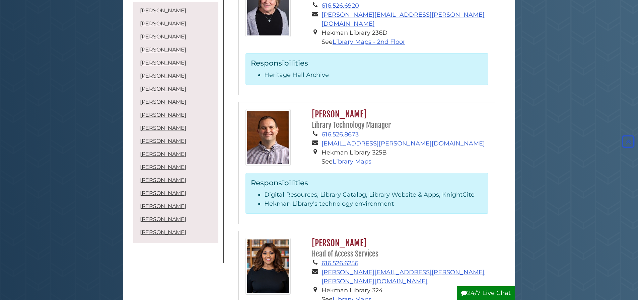 Image resolution: width=638 pixels, height=300 pixels. I want to click on a: 616.526.8673, so click(340, 135).